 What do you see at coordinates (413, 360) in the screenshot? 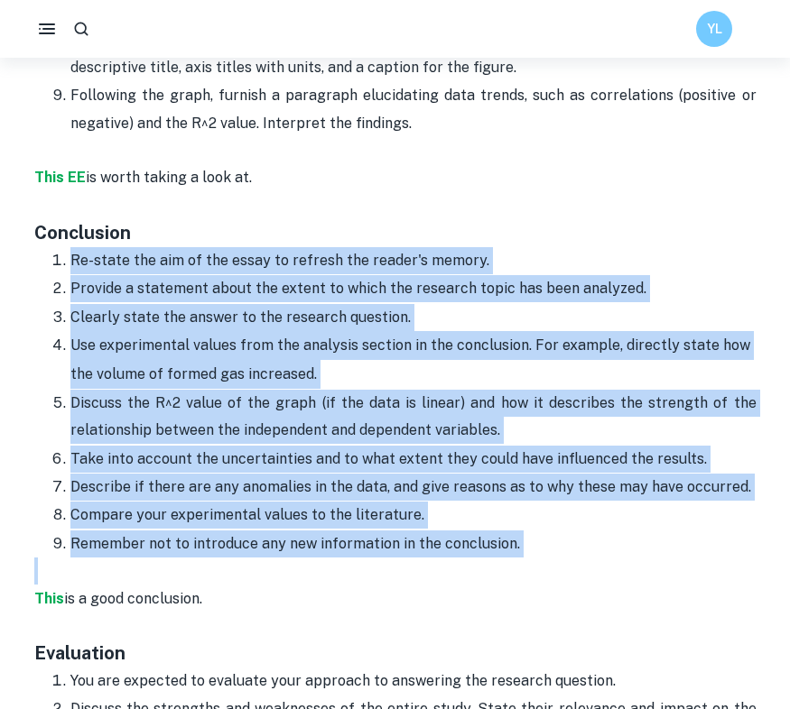
I see `li: Use experimental values from the analysis section in the conclusion. For example, directly state ...` at bounding box center [413, 360].